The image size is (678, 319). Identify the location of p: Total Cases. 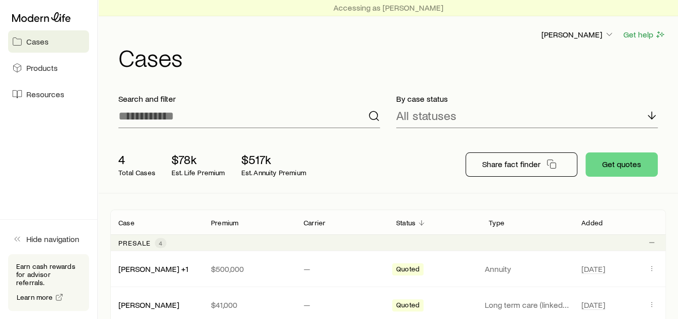
(137, 172).